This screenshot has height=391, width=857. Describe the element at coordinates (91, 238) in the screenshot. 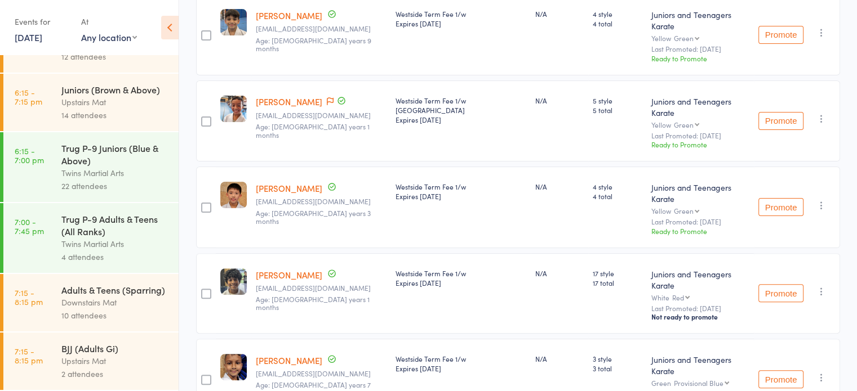

I see `a: 7:00 -7:45 pmTrug P-9 Adults & Teens (All Ranks)Twins Martial Arts4 attendees` at that location.